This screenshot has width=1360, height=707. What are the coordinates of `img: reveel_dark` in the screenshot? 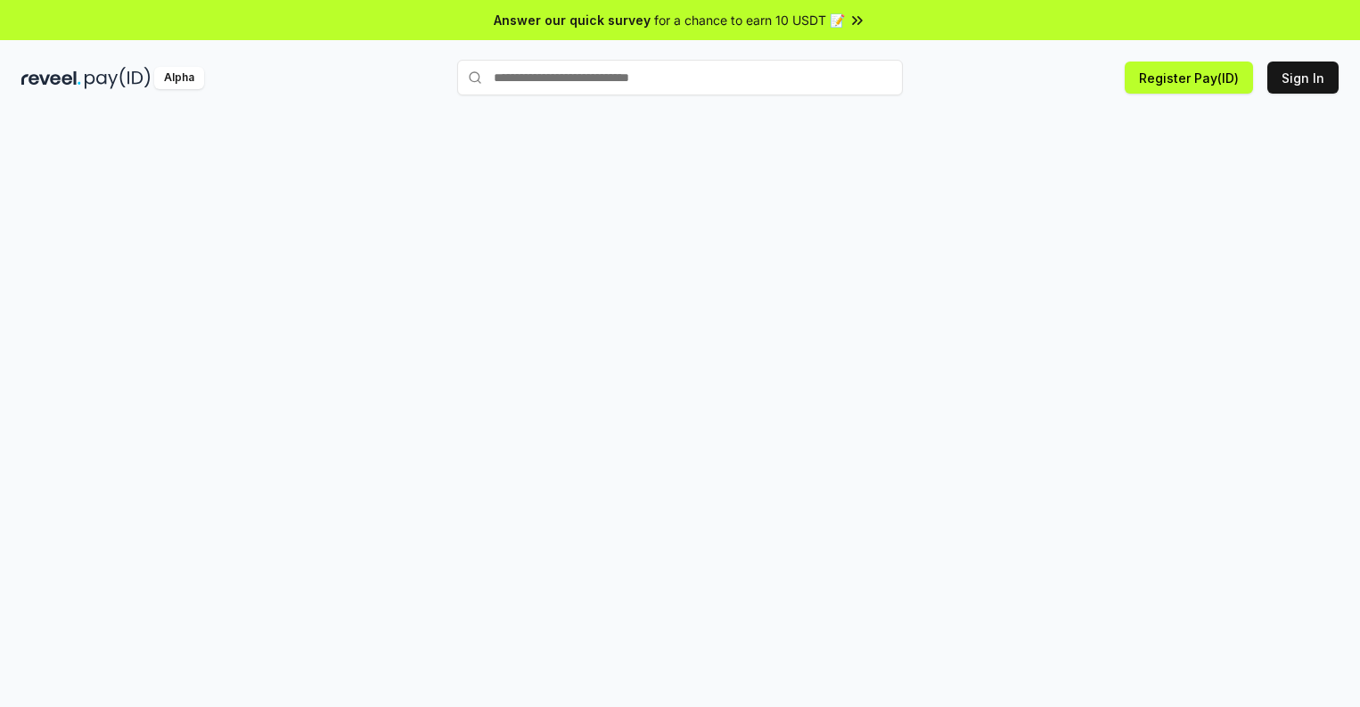 It's located at (51, 78).